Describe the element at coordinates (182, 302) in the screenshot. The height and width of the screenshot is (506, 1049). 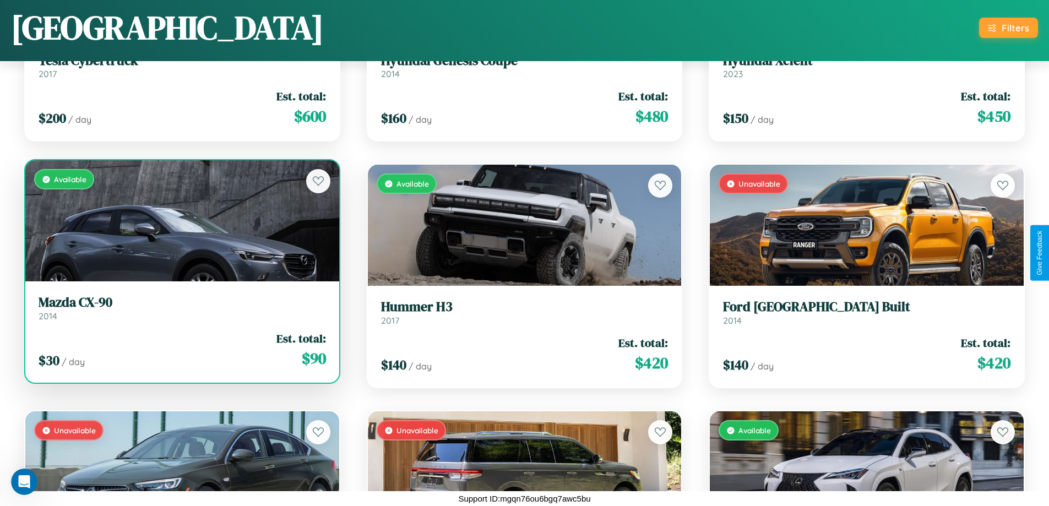
I see `h3: Mazda CX-90` at that location.